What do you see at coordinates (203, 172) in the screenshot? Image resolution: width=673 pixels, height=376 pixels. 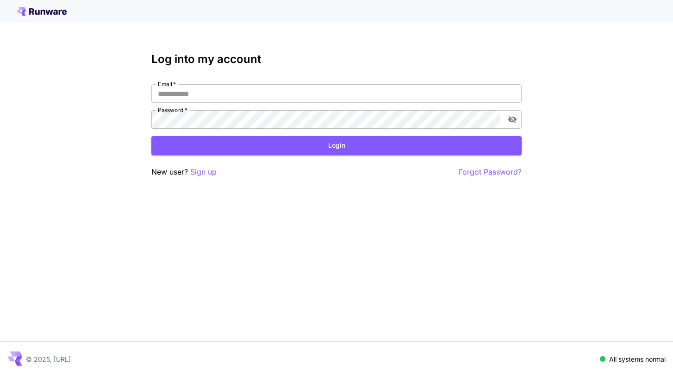 I see `p: Sign up` at bounding box center [203, 172].